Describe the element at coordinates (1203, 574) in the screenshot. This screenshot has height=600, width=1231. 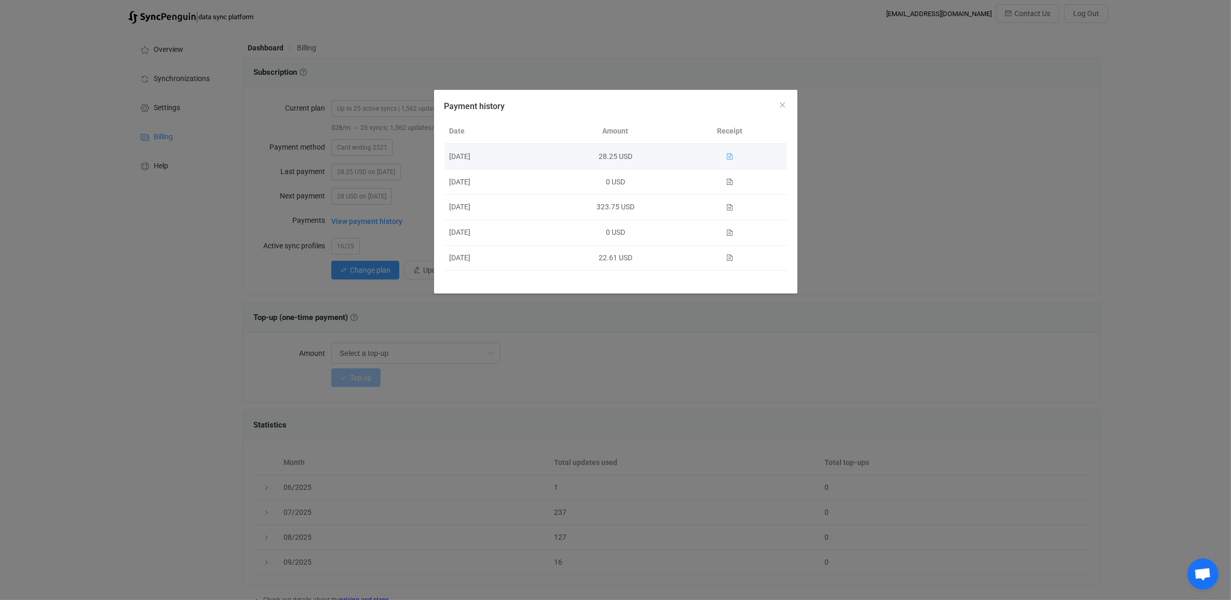
I see `a: Open chat` at that location.